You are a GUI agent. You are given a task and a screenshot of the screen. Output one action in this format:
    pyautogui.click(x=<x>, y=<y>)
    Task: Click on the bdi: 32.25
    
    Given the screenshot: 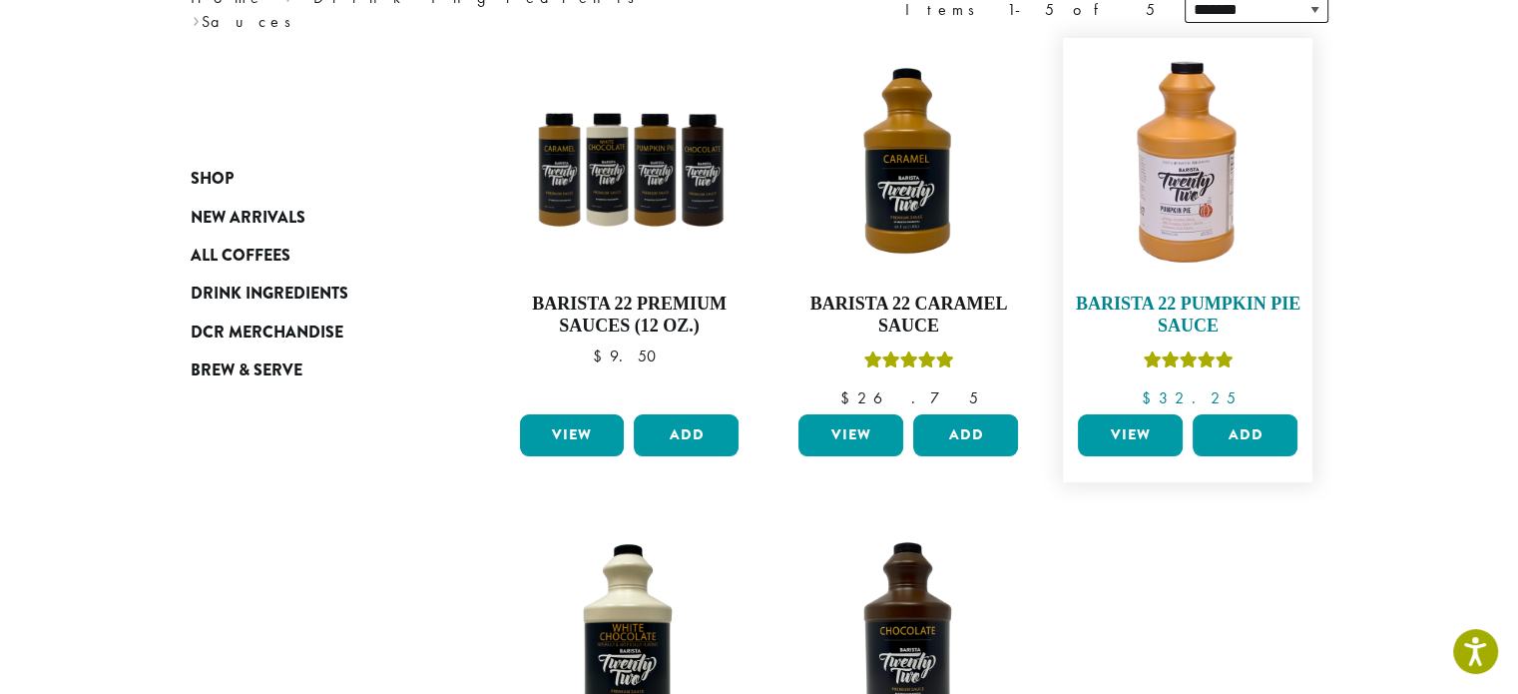 What is the action you would take?
    pyautogui.click(x=1188, y=397)
    